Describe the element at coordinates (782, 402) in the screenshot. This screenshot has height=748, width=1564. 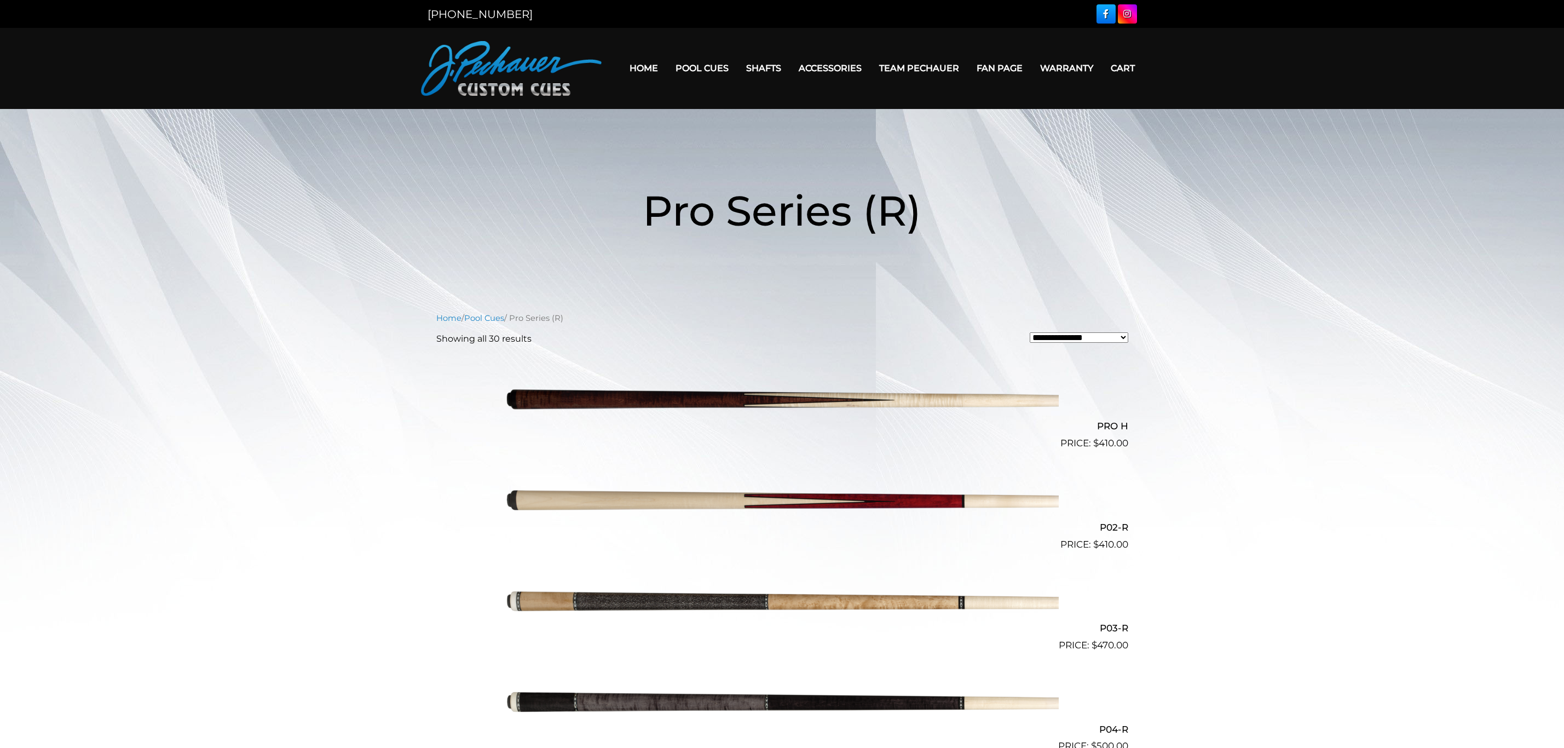
I see `a: PRO H $410.00` at that location.